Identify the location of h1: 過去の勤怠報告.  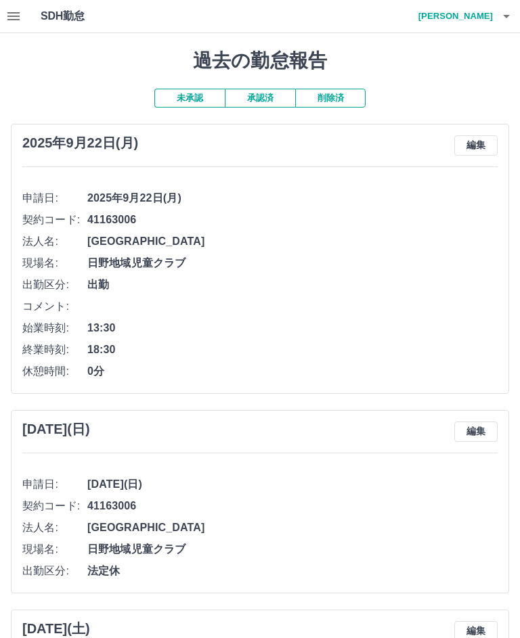
(260, 61).